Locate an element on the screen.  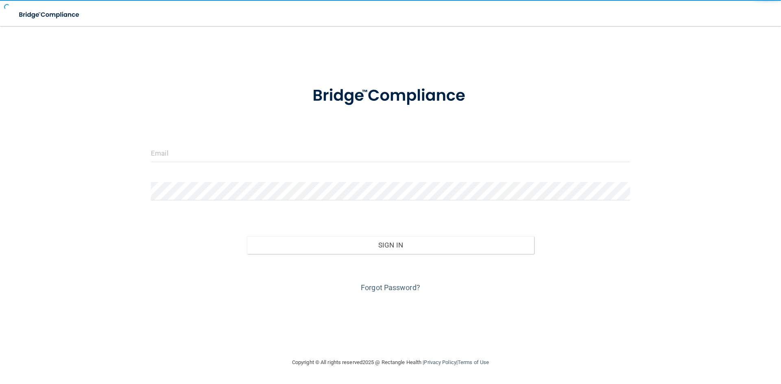
a: Forgot Password? is located at coordinates (390, 287).